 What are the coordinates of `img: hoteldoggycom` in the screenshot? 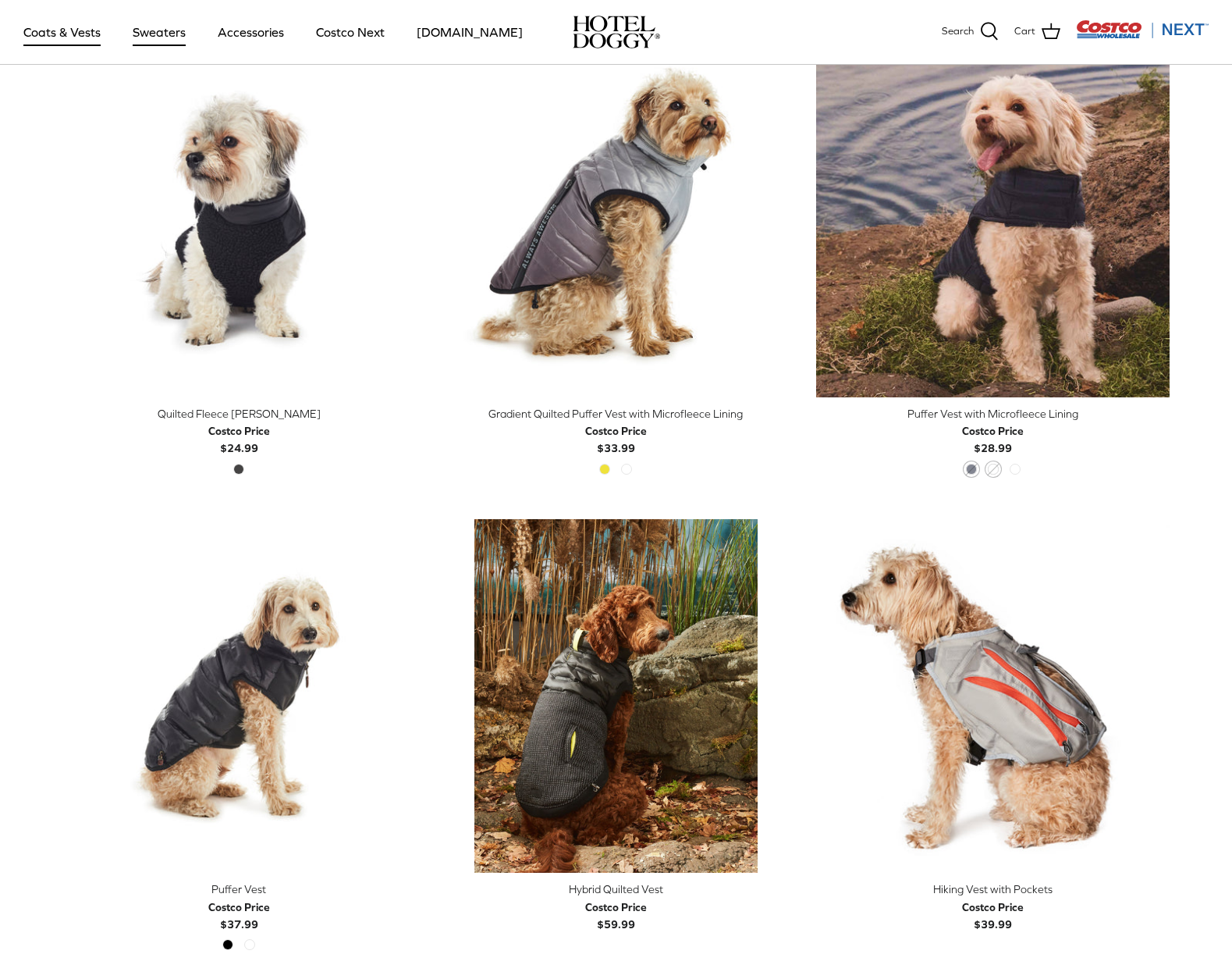 It's located at (616, 32).